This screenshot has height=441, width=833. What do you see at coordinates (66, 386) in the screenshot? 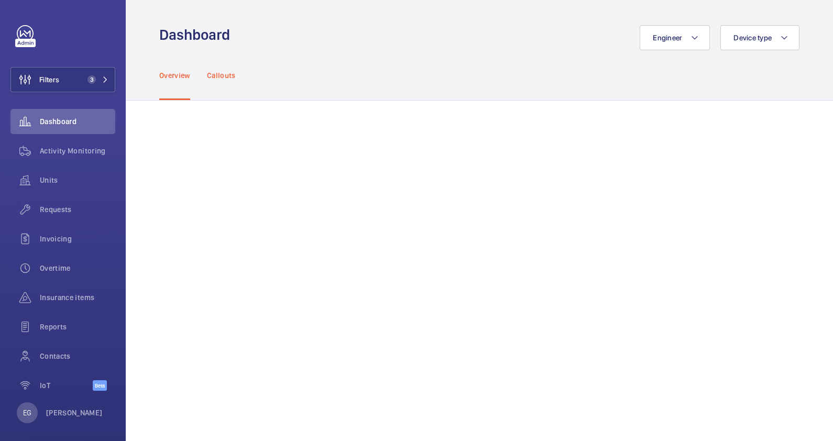
I see `span: IoT` at bounding box center [66, 386].